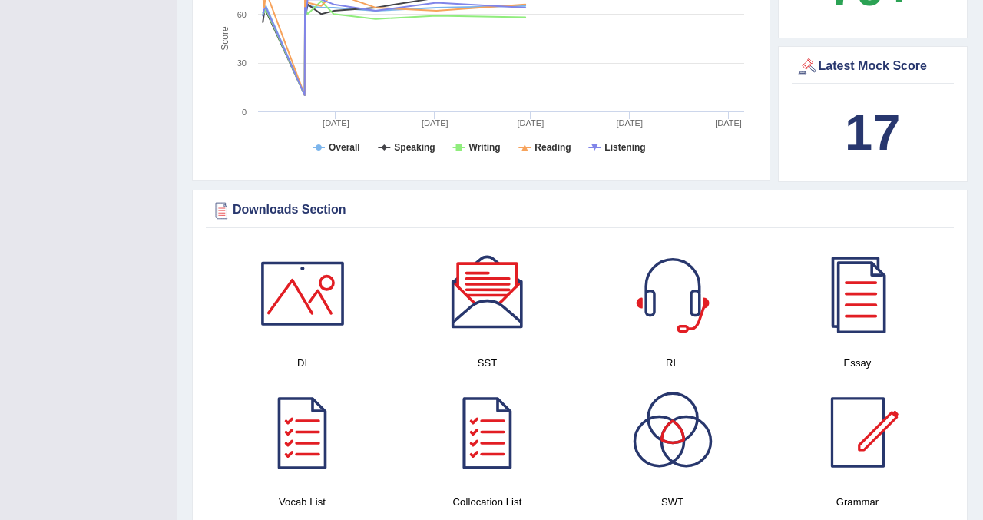 This screenshot has height=520, width=983. What do you see at coordinates (242, 15) in the screenshot?
I see `text: 60` at bounding box center [242, 15].